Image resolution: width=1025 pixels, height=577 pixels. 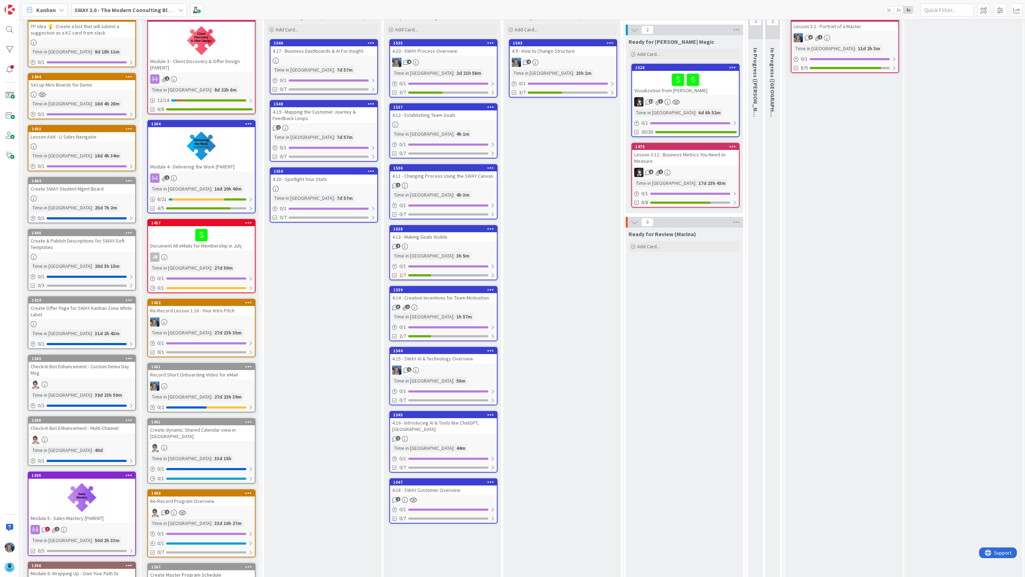 What do you see at coordinates (82, 366) in the screenshot?
I see `div: 1369Check-In Bot Enhancement - Custom Demo Day Msg` at bounding box center [82, 366].